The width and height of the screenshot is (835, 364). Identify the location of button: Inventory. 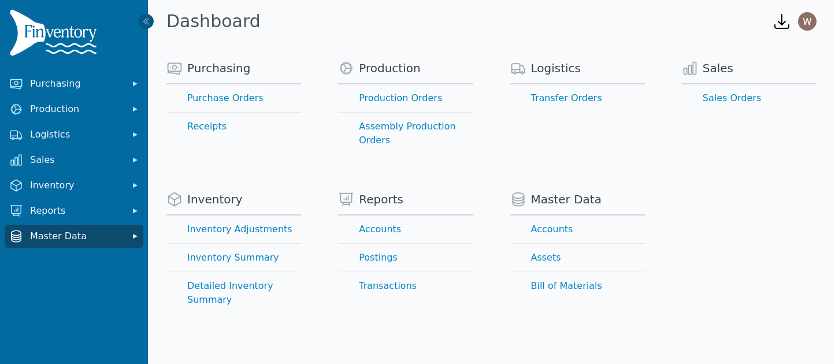
(74, 185).